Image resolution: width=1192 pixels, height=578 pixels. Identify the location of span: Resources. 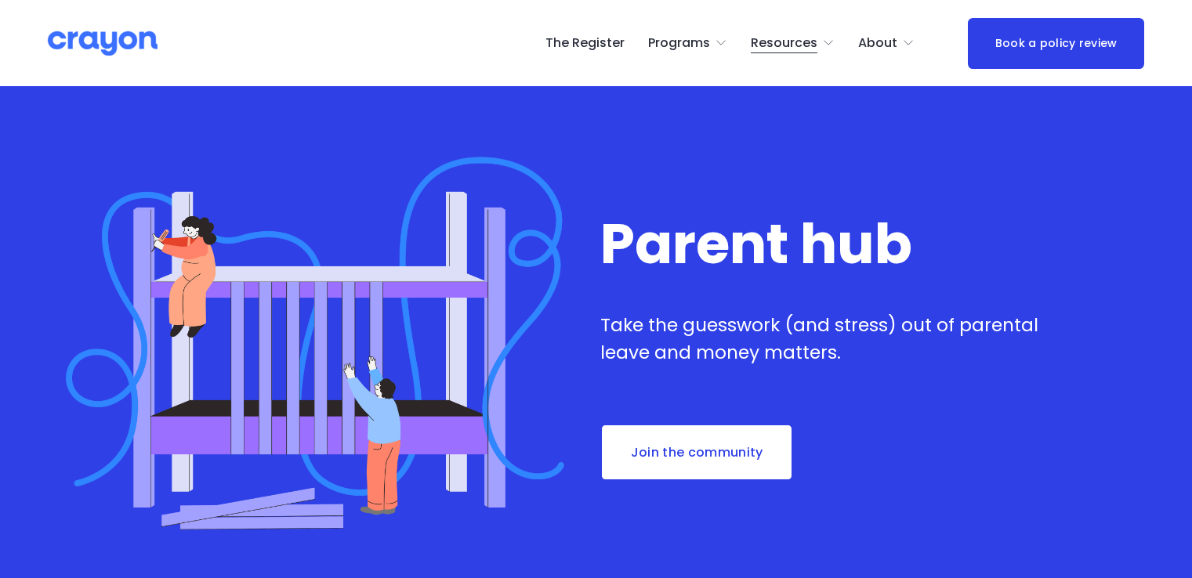
(783, 43).